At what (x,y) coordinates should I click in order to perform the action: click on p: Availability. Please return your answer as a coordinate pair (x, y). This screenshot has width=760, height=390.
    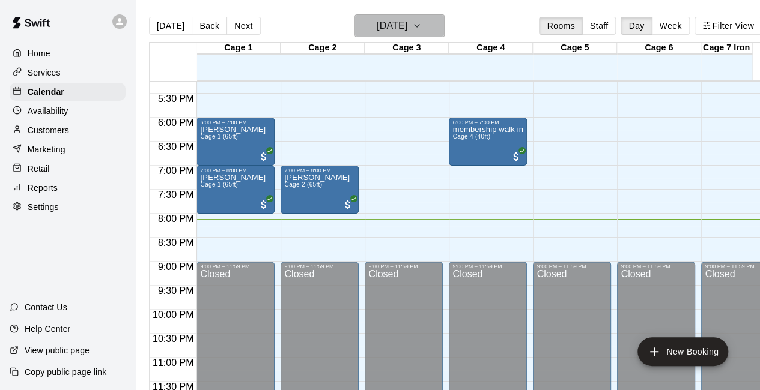
    Looking at the image, I should click on (48, 111).